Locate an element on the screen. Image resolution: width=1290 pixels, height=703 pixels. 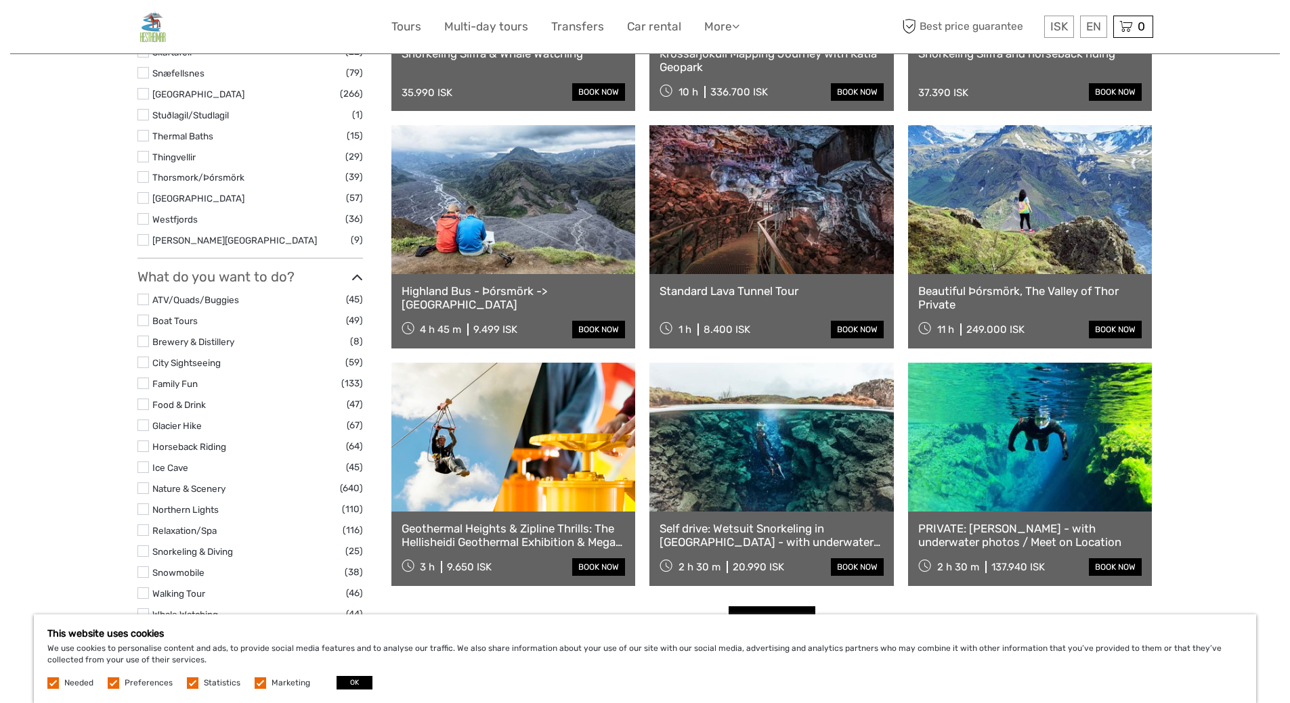
span: (266) is located at coordinates (351, 93).